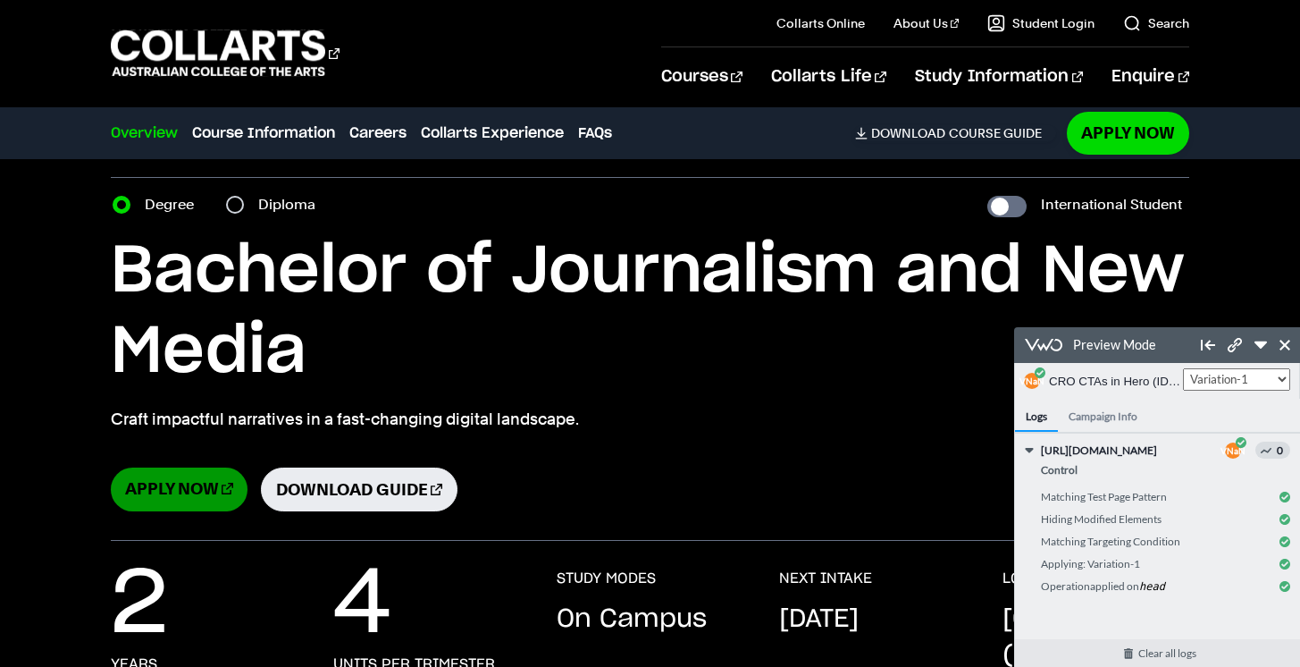 The height and width of the screenshot is (667, 1300). What do you see at coordinates (362, 605) in the screenshot?
I see `p: 4` at bounding box center [362, 605].